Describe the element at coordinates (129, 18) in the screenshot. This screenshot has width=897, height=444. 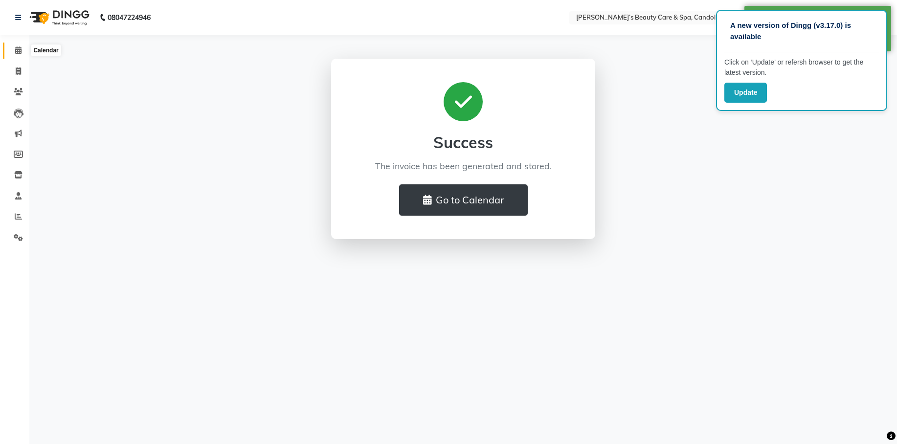
I see `b: 08047224946` at that location.